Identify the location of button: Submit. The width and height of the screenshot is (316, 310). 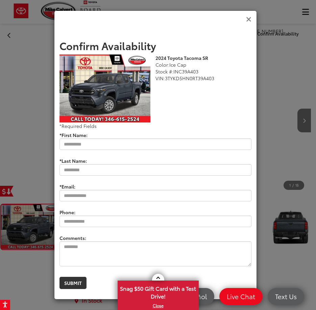
(73, 283).